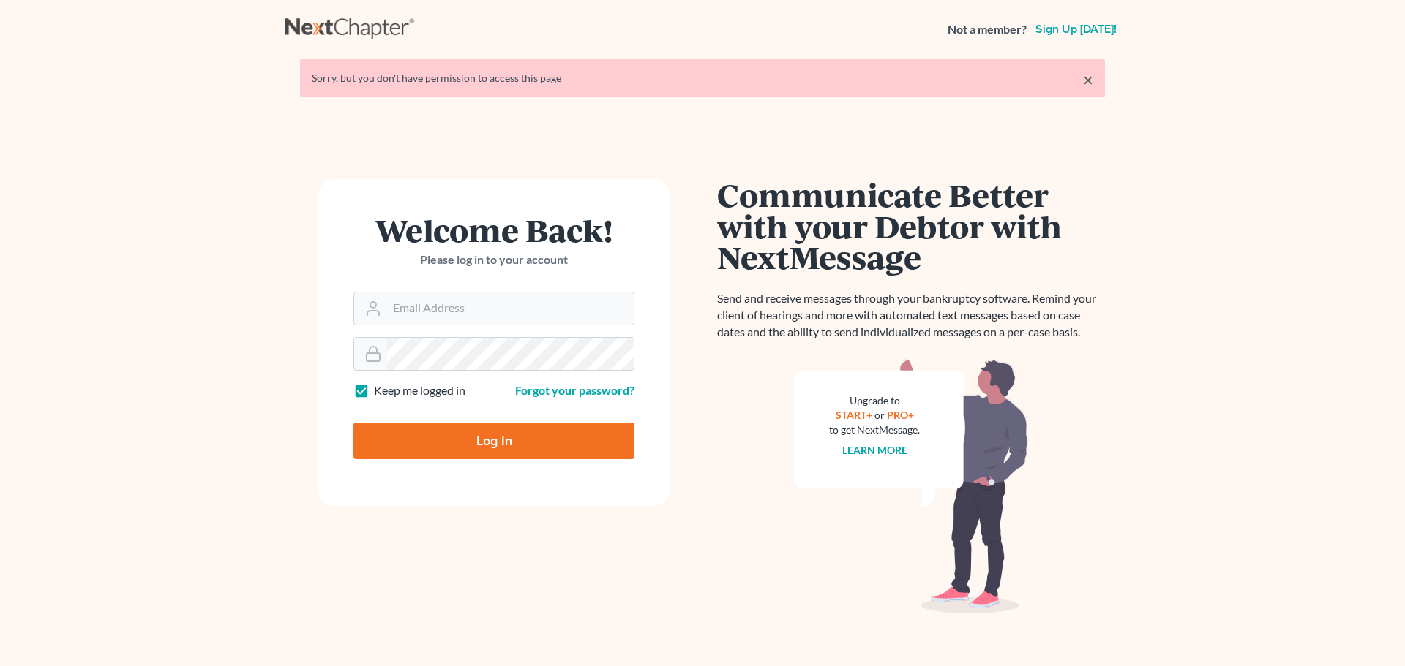 The width and height of the screenshot is (1405, 666). Describe the element at coordinates (854, 415) in the screenshot. I see `a: START+` at that location.